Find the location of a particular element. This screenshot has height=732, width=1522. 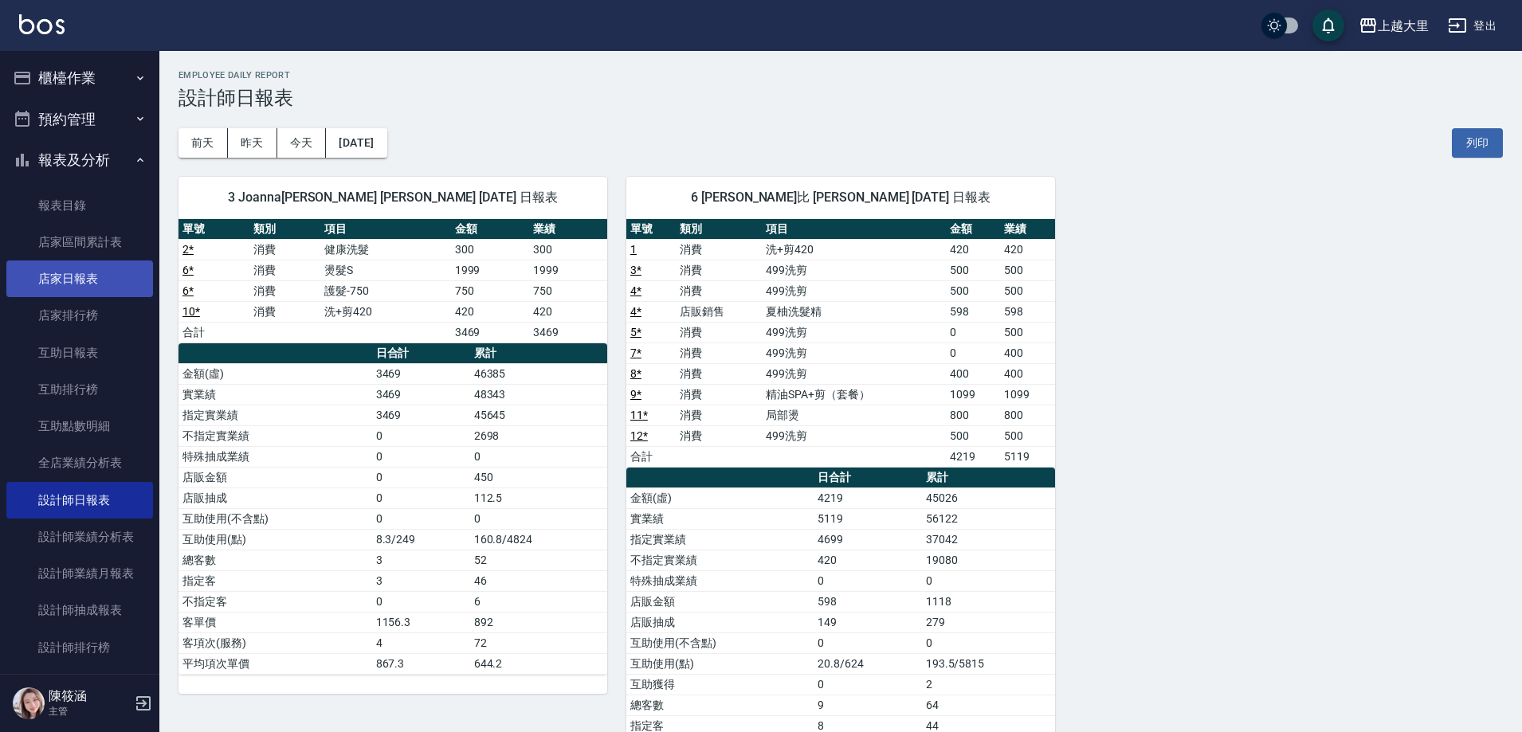

button: 昨天 is located at coordinates (253, 143).